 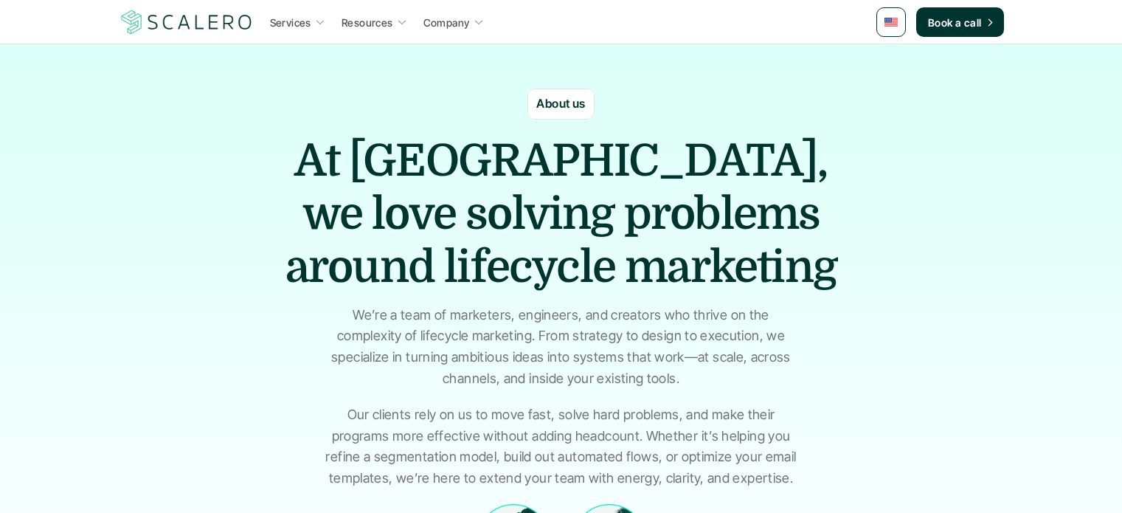 I want to click on p: Resources, so click(x=367, y=22).